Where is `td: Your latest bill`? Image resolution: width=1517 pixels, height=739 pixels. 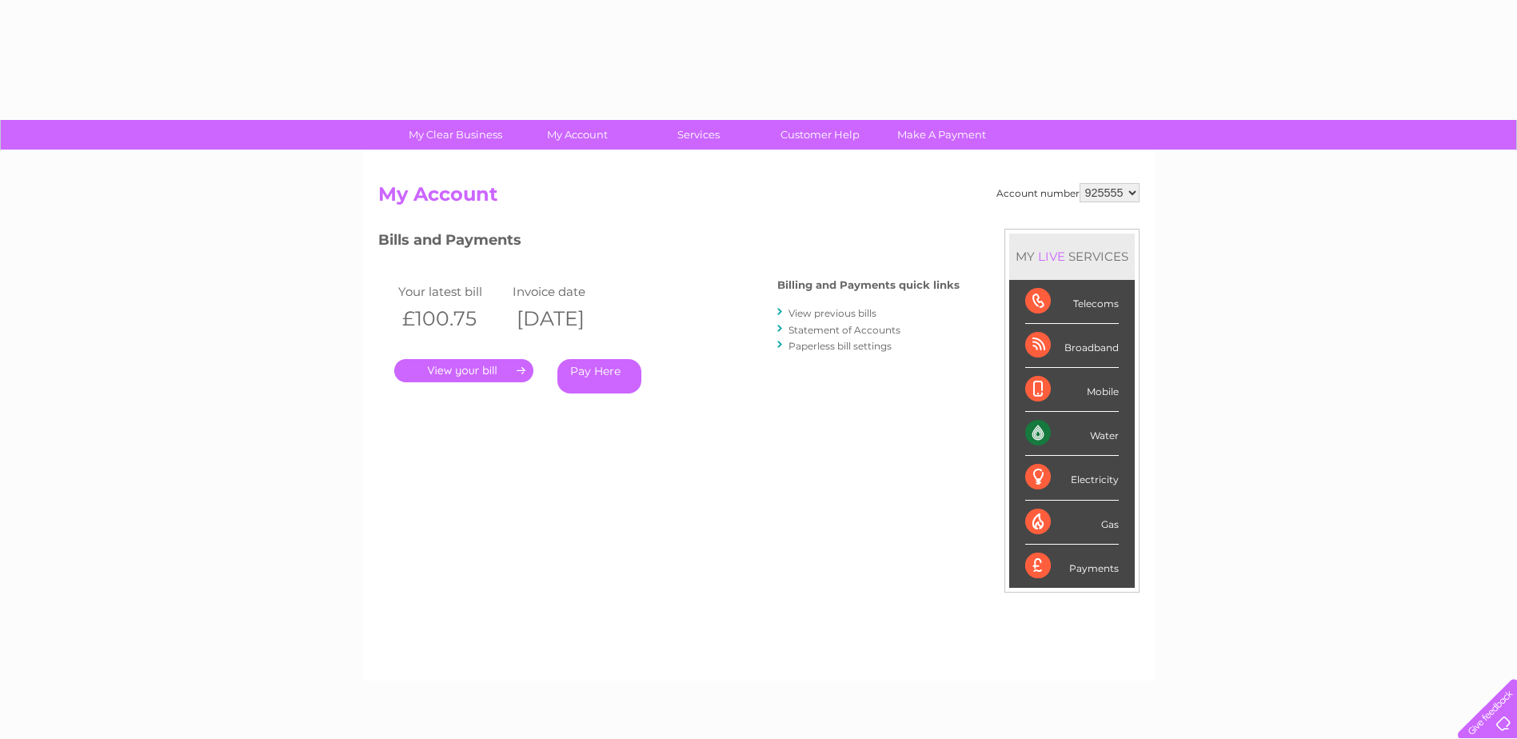 td: Your latest bill is located at coordinates (452, 291).